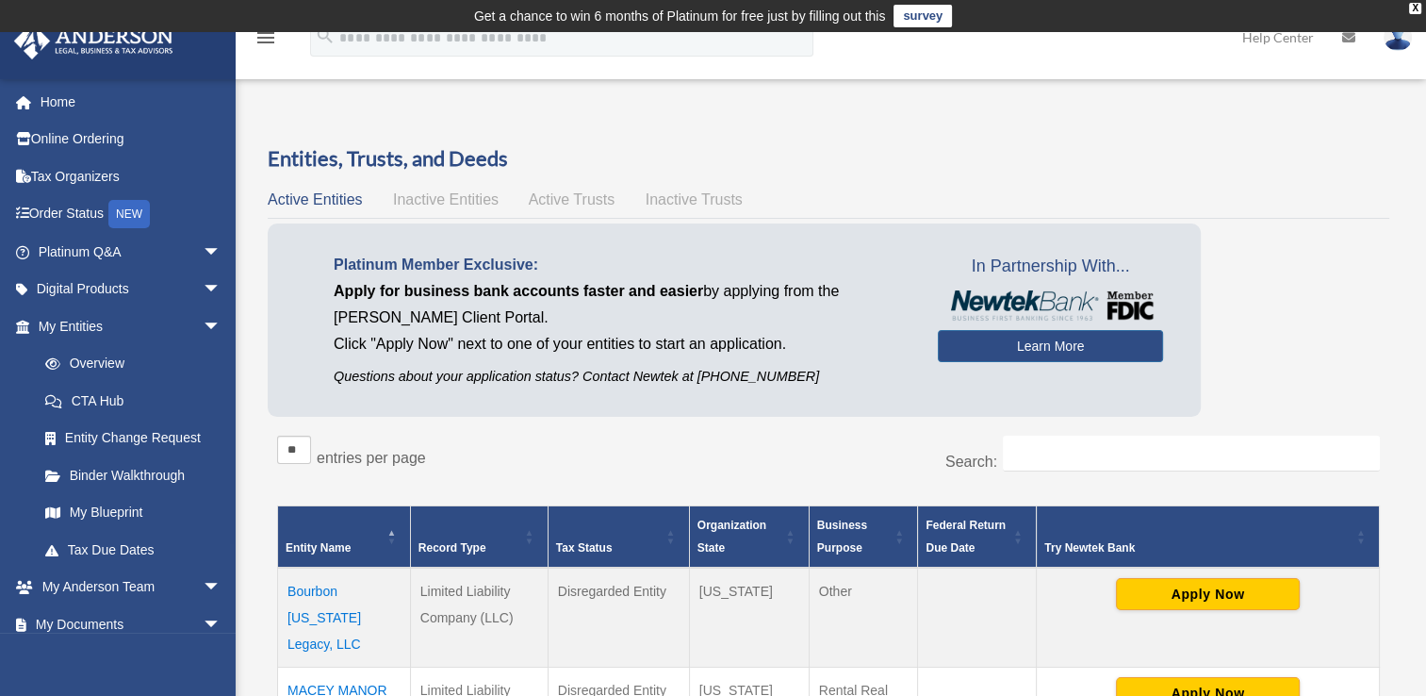 The image size is (1426, 696). Describe the element at coordinates (131, 289) in the screenshot. I see `a: Digital Productsarrow_drop_down` at that location.